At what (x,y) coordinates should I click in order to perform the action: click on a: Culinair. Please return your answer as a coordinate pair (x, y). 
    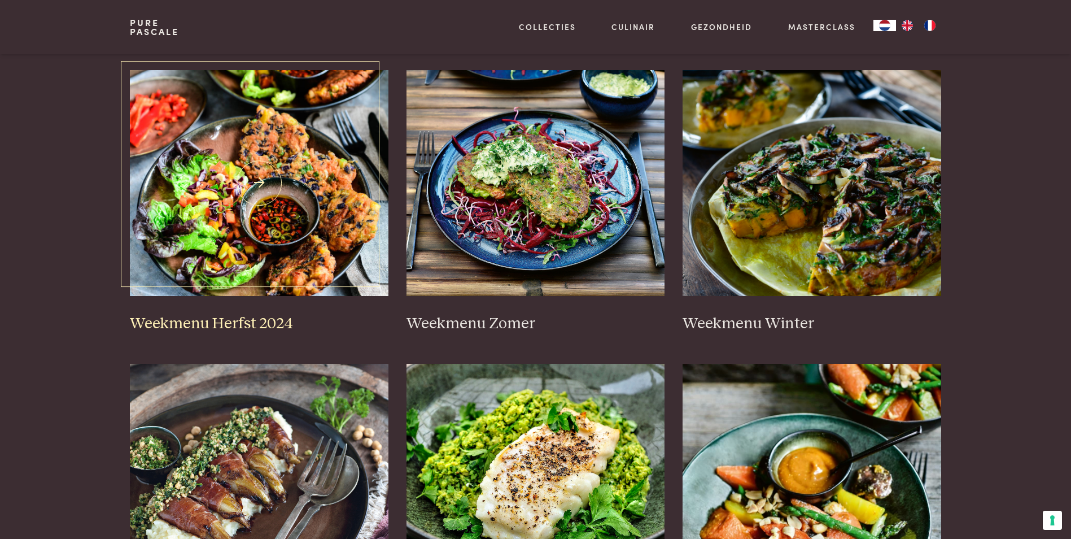
    Looking at the image, I should click on (633, 27).